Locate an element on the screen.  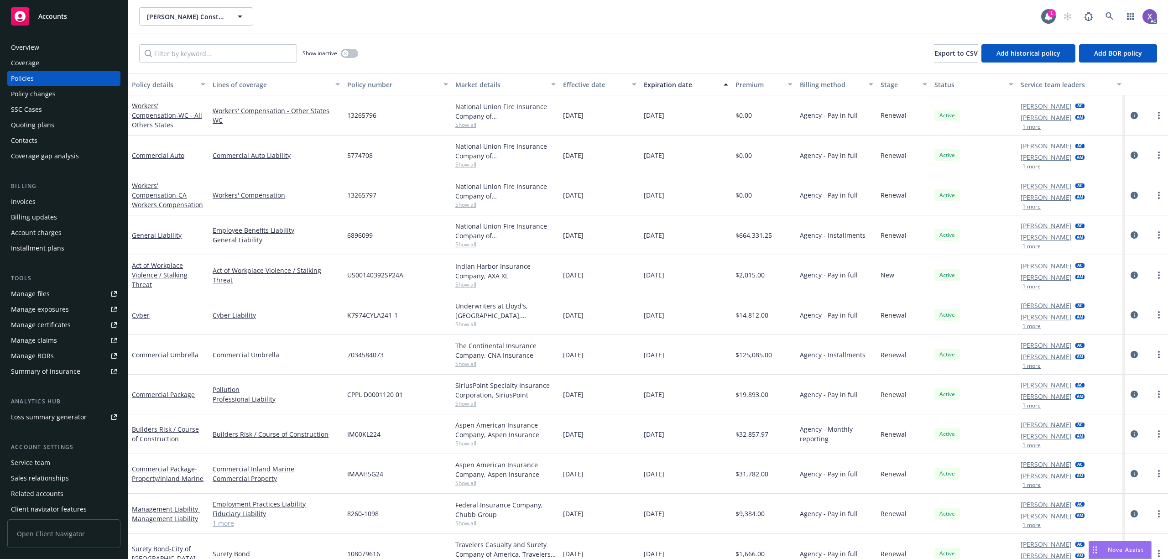
div: Analytics hub is located at coordinates (64, 401).